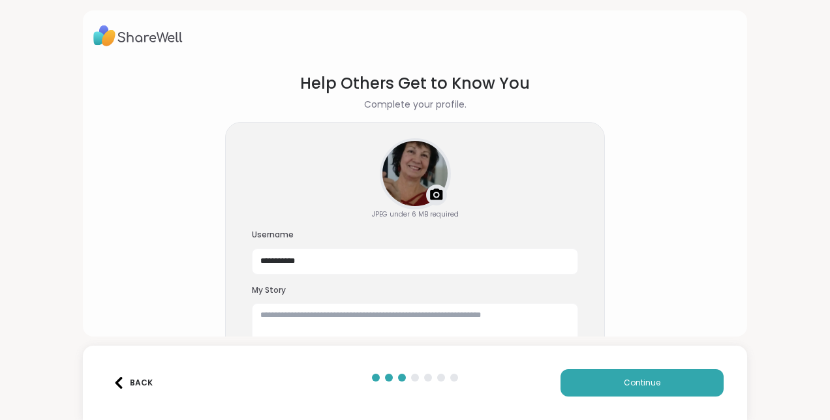 This screenshot has height=420, width=830. Describe the element at coordinates (415, 174) in the screenshot. I see `img: startheresa` at that location.